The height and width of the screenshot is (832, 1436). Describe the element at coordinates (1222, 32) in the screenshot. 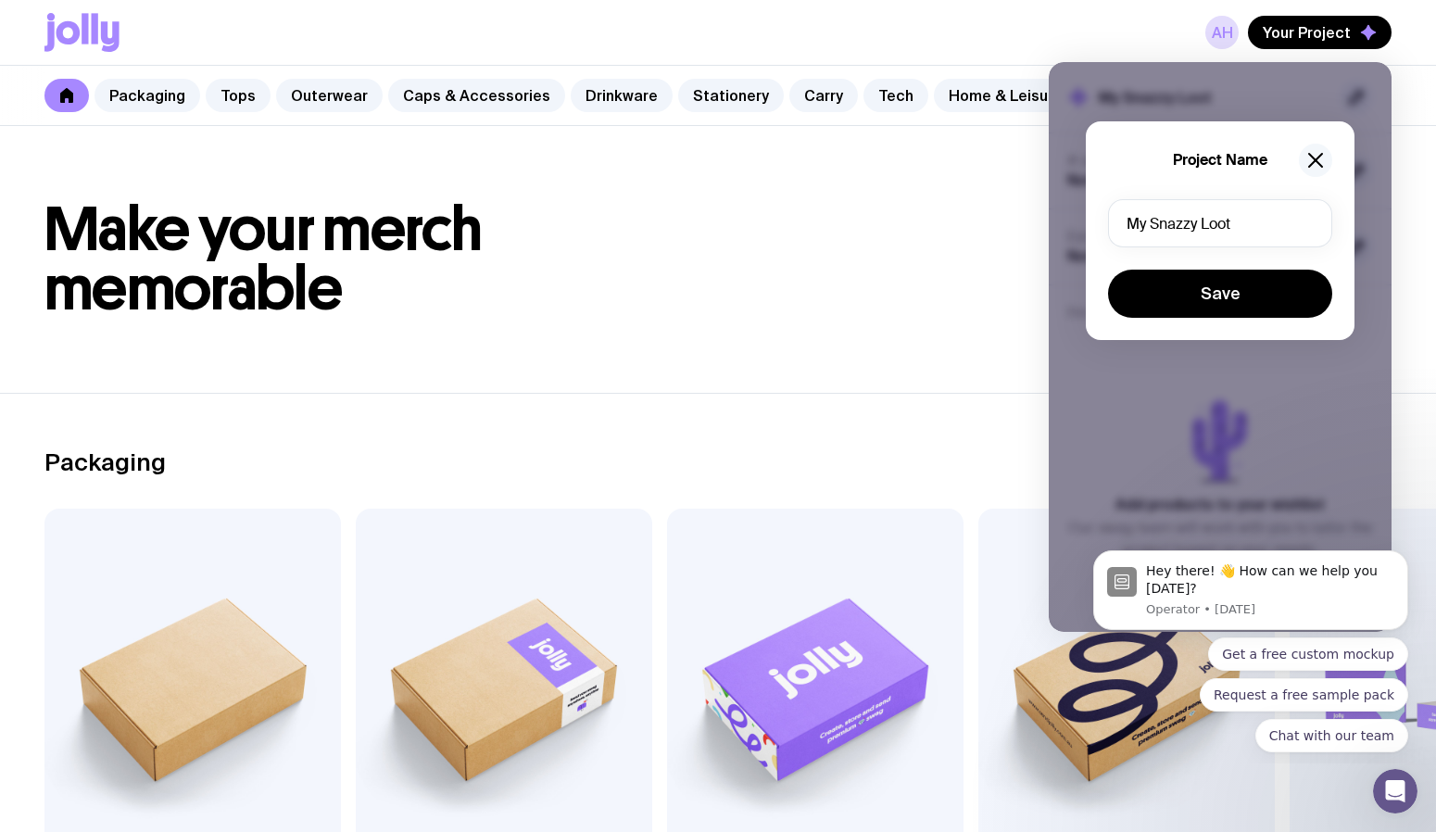

I see `a: AH` at that location.